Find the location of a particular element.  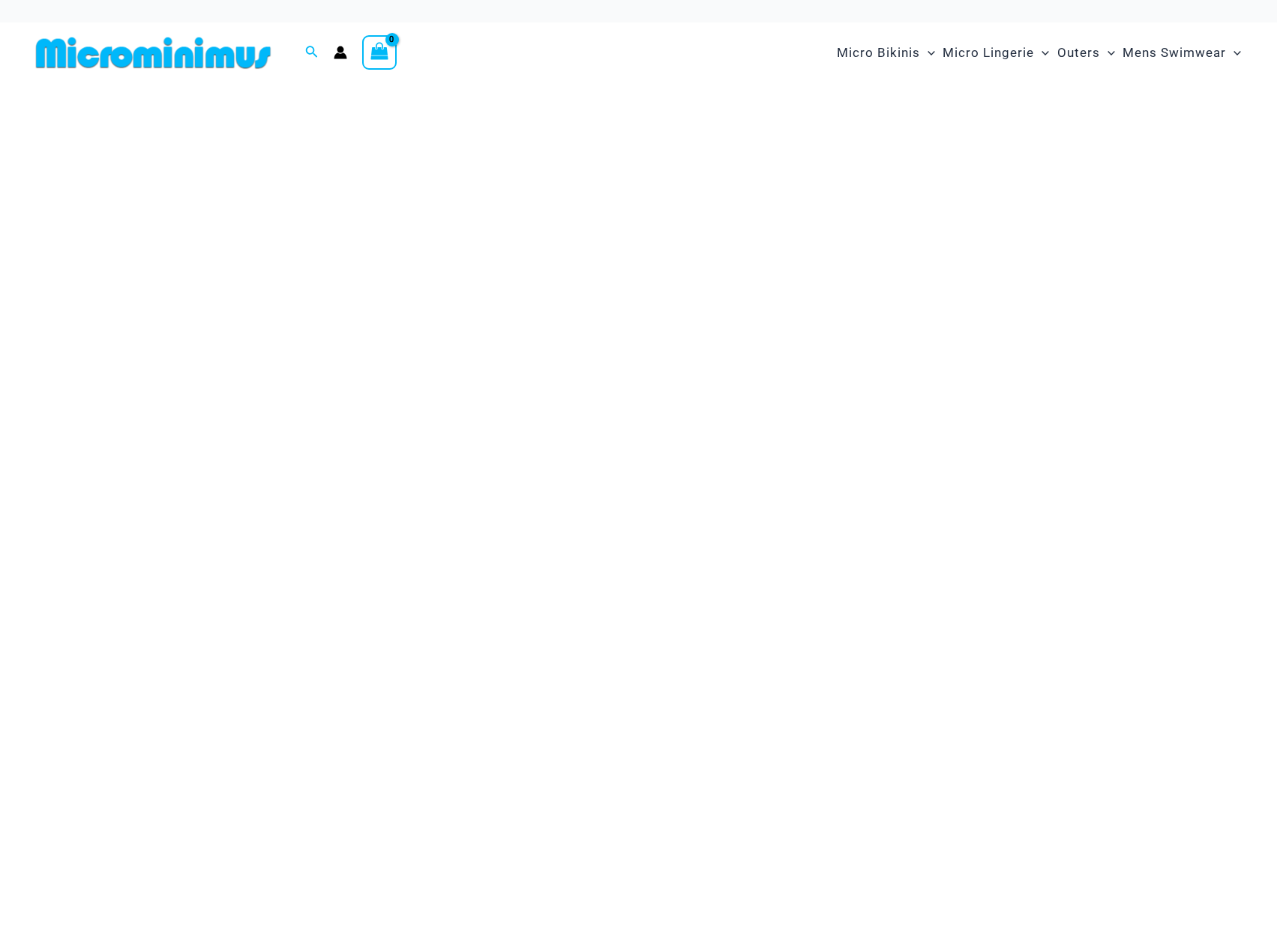

a: Account icon link is located at coordinates (340, 52).